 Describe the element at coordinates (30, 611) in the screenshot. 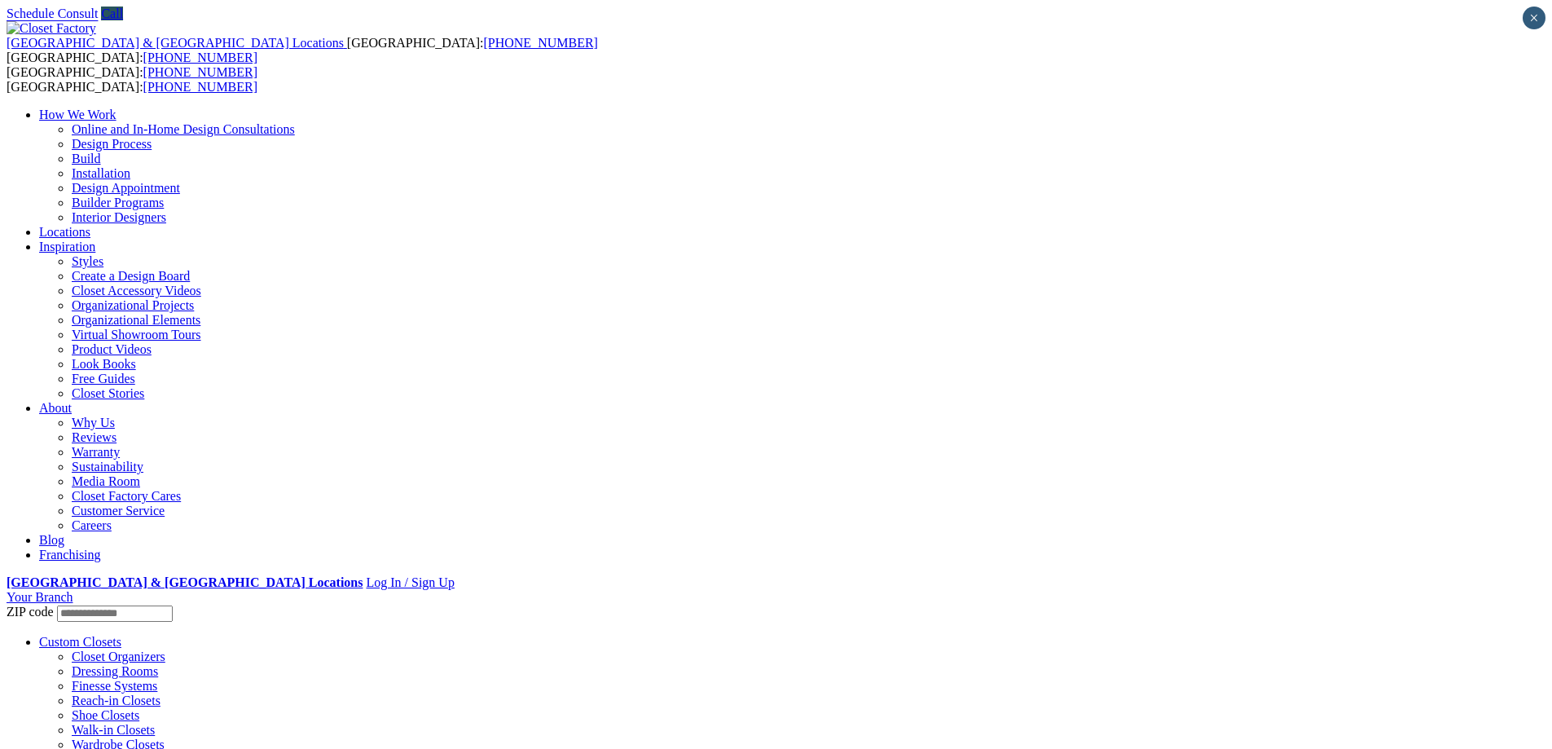

I see `span: ZIP code` at that location.